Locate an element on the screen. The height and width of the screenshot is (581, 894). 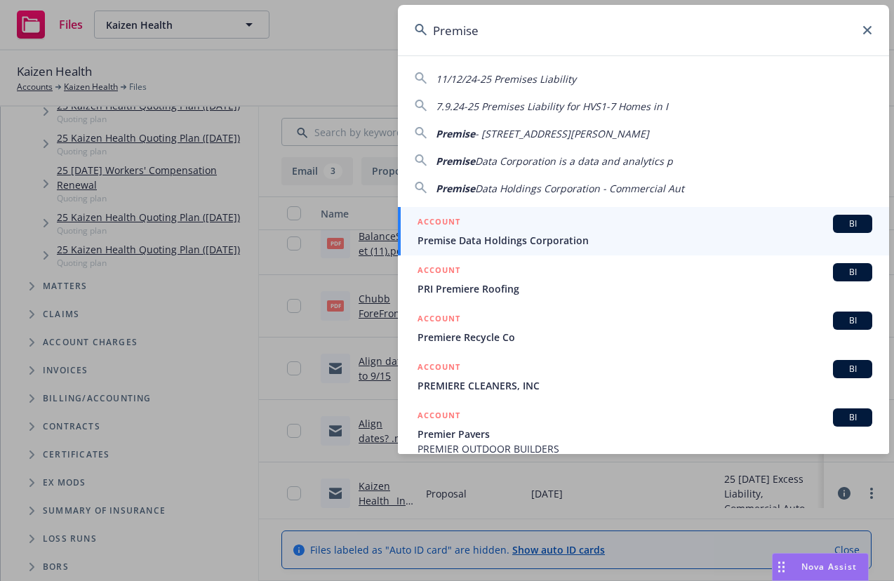
a: ACCOUNTBIPremise Data Holdings Corporation is located at coordinates (644, 231).